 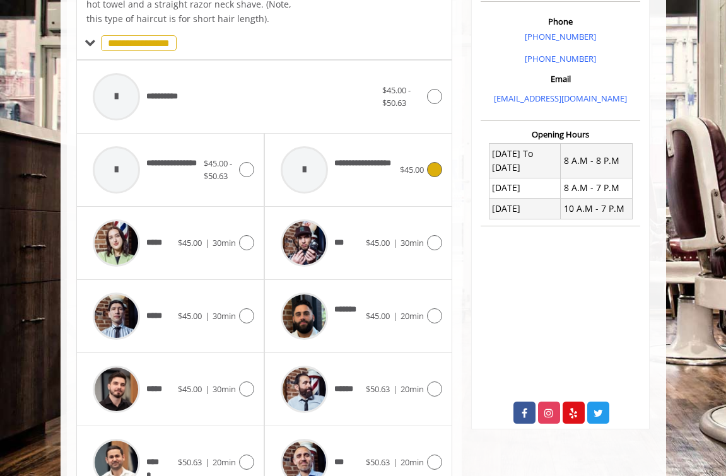 What do you see at coordinates (596, 188) in the screenshot?
I see `td: 8 A.M - 7 P.M` at bounding box center [596, 188].